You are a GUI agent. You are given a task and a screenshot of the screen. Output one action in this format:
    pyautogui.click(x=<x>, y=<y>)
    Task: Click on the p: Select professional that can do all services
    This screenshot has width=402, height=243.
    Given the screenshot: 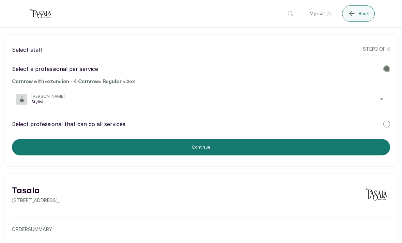 What is the action you would take?
    pyautogui.click(x=69, y=124)
    